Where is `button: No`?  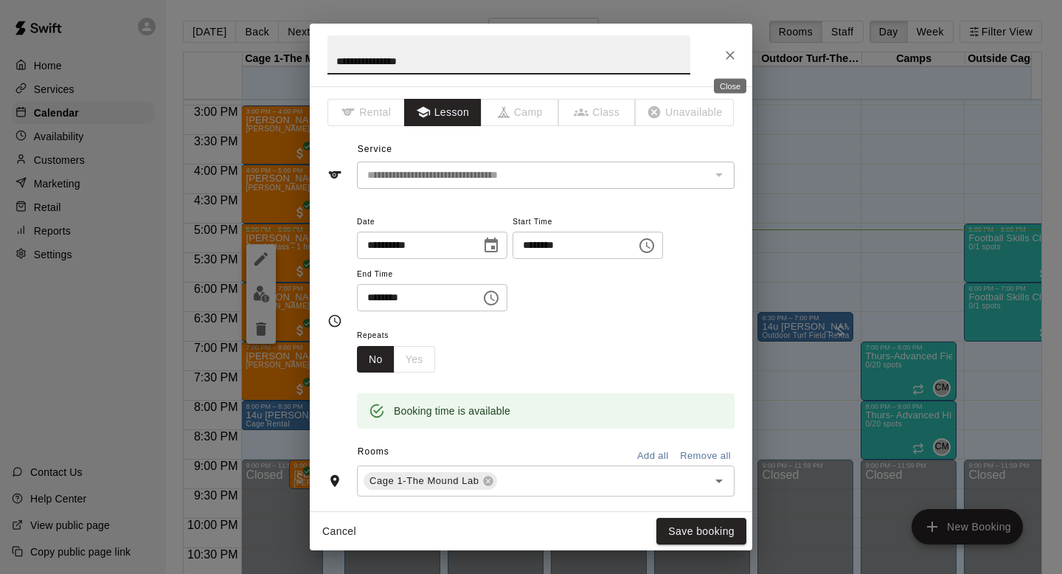 button: No is located at coordinates (375, 359).